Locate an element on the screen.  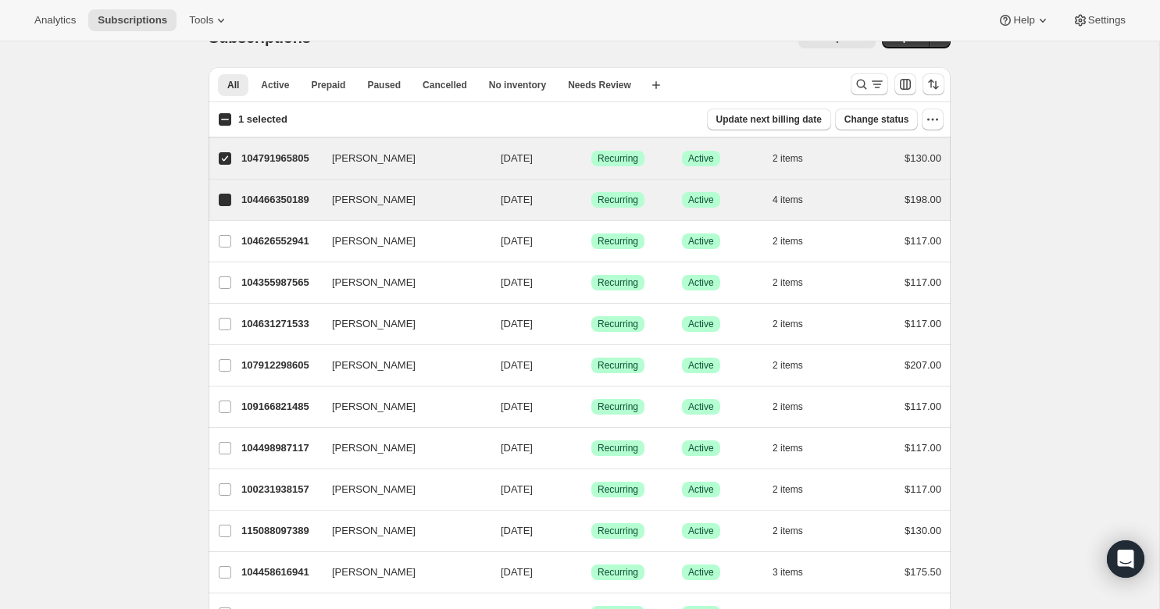
span: Settings is located at coordinates (1107, 20).